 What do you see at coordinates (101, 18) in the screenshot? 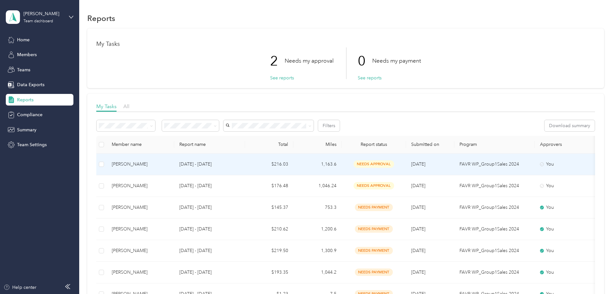
I see `h1: Reports` at bounding box center [101, 18].